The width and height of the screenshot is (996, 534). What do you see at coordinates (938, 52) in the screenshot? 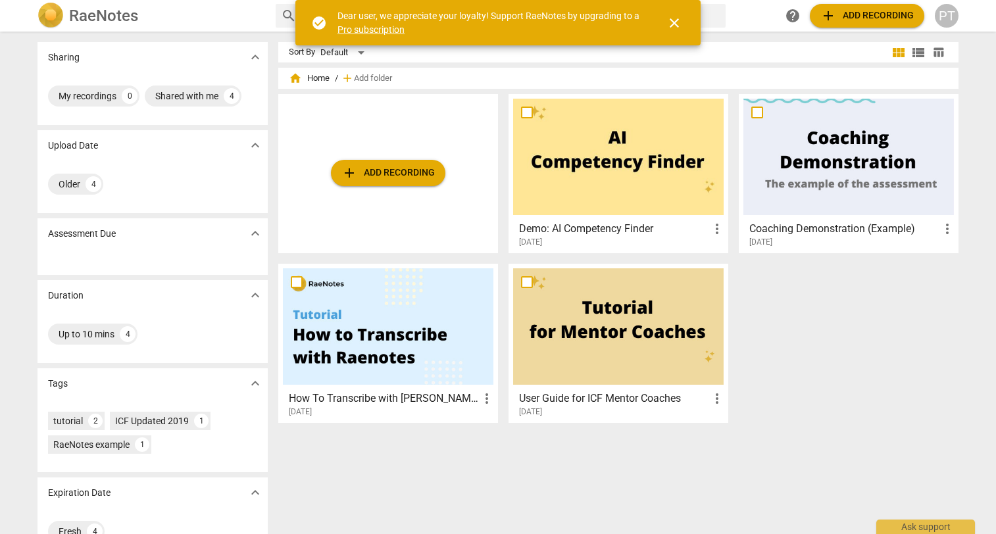
I see `span: table_chart` at bounding box center [938, 52].